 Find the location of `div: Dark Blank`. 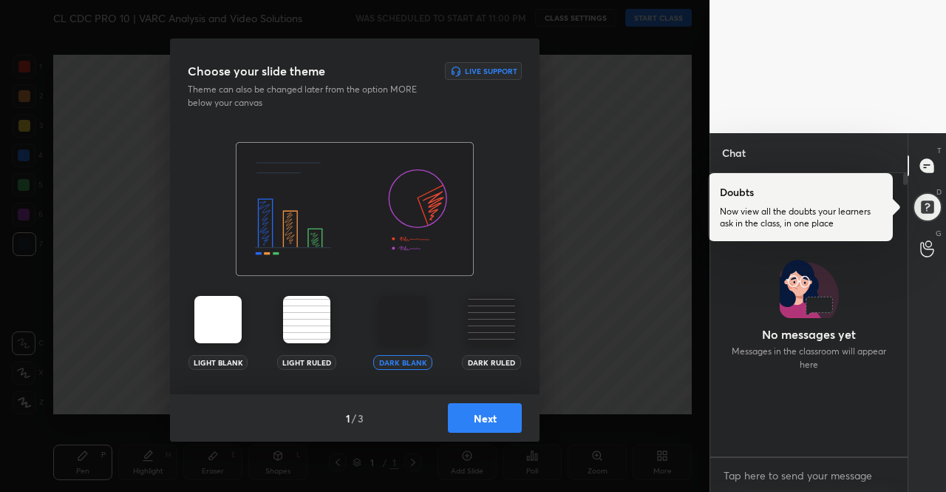

div: Dark Blank is located at coordinates (403, 362).